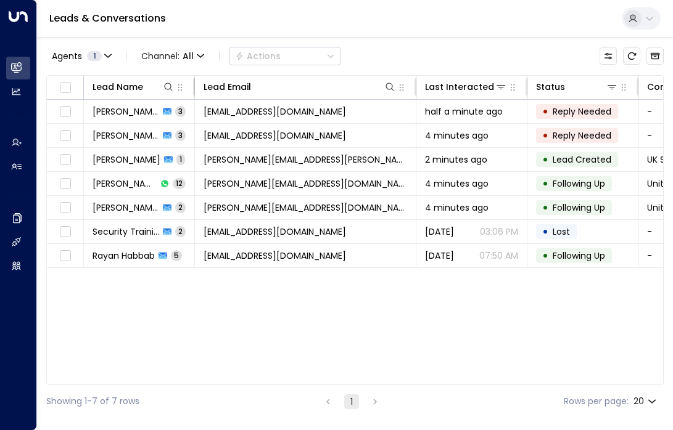 The image size is (673, 430). I want to click on span: rayan.habbab@gmail.com, so click(274, 256).